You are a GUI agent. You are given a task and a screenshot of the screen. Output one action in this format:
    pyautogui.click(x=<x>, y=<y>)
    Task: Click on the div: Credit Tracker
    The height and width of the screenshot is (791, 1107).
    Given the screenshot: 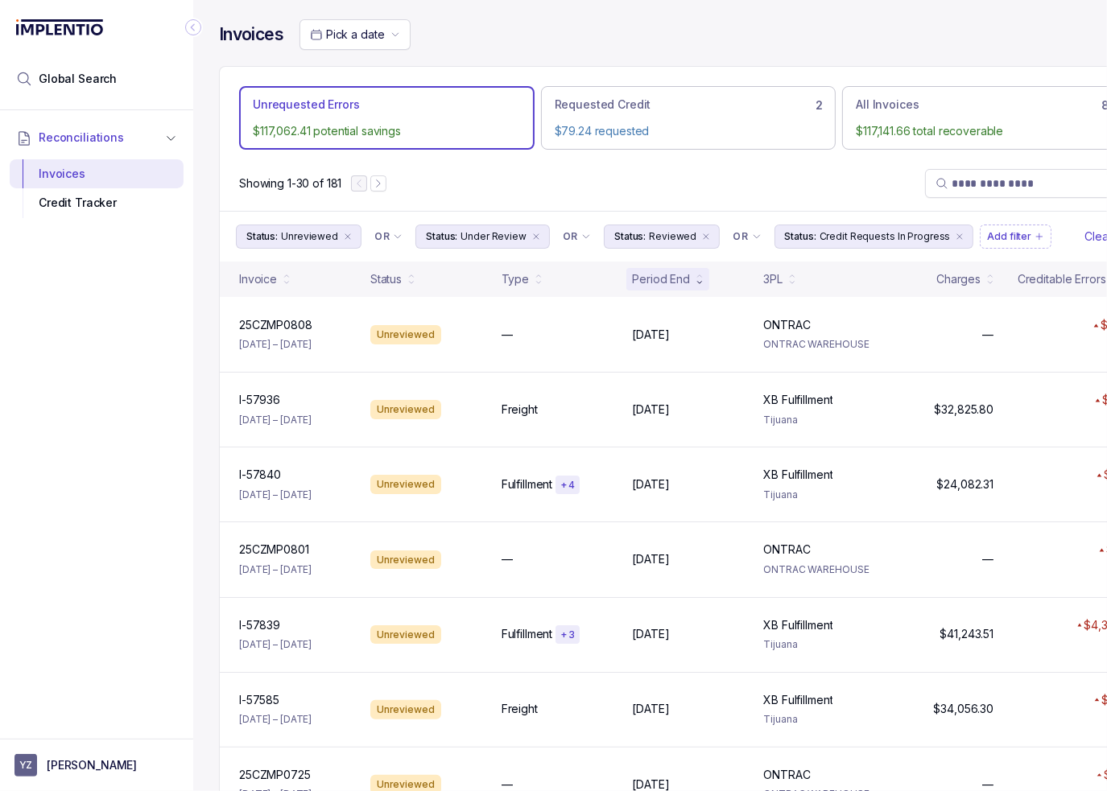 What is the action you would take?
    pyautogui.click(x=97, y=203)
    